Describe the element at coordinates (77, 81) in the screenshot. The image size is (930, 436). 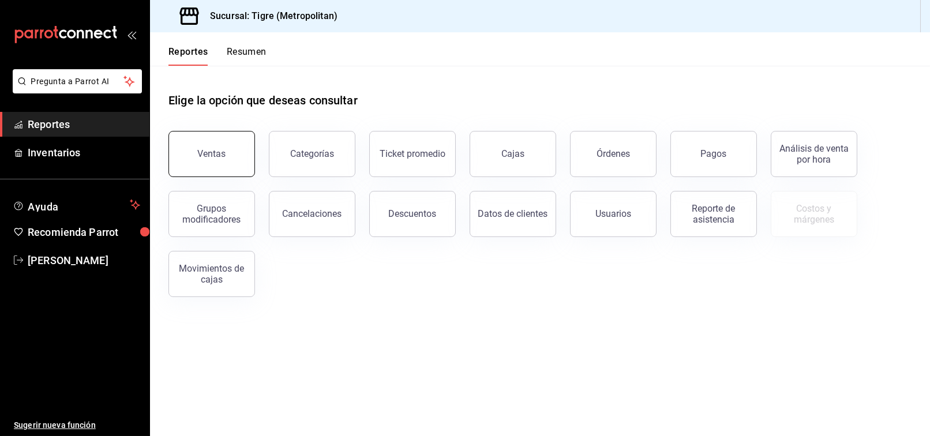
I see `button: Pregunta a Parrot AI` at that location.